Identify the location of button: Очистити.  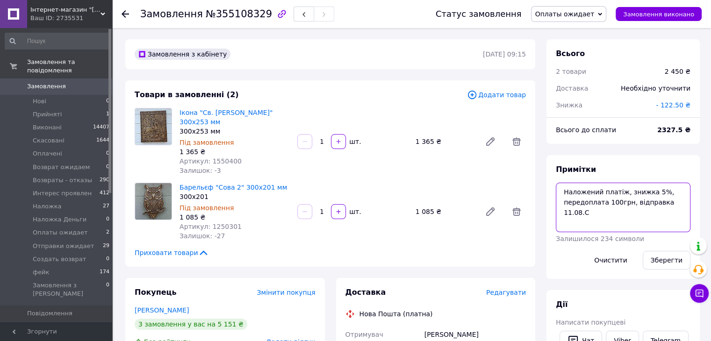
(610, 260).